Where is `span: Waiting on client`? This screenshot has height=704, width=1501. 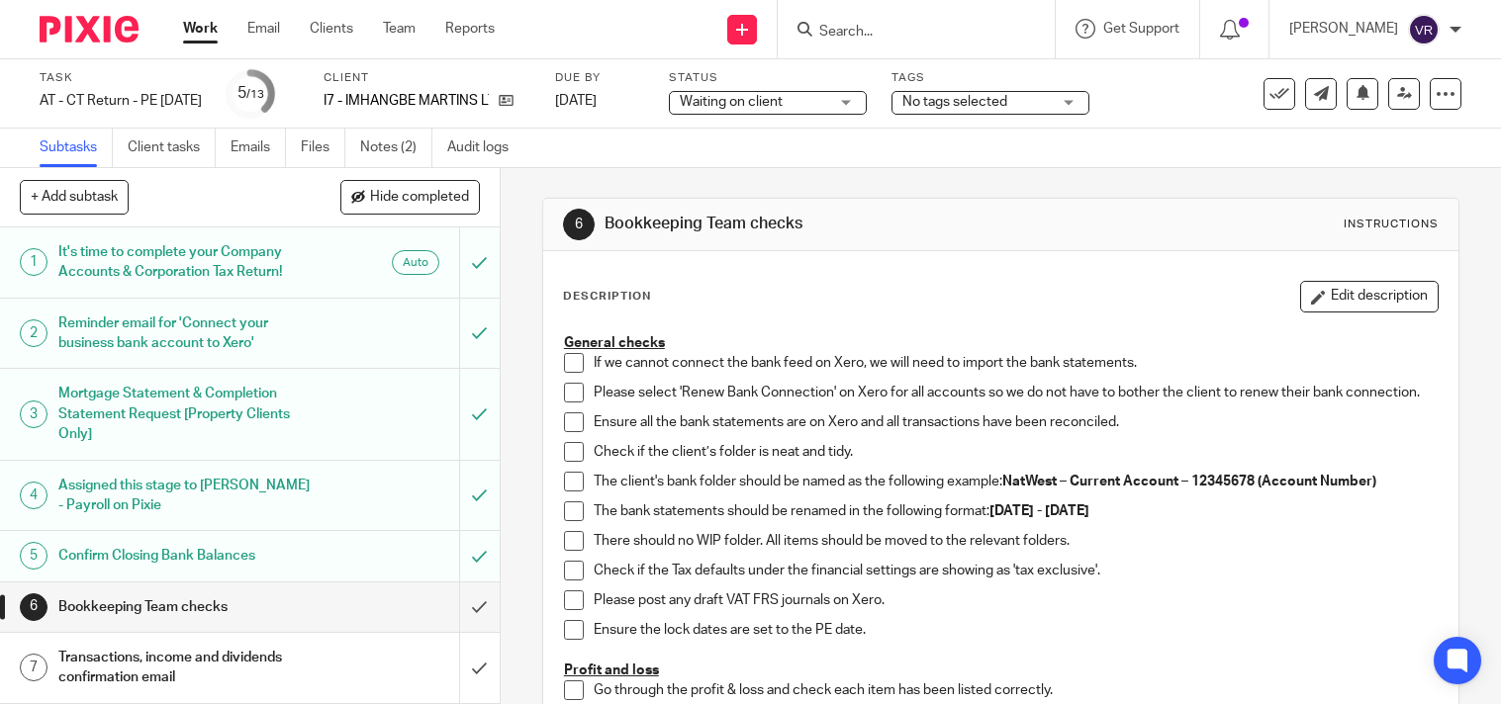
span: Waiting on client is located at coordinates (731, 102).